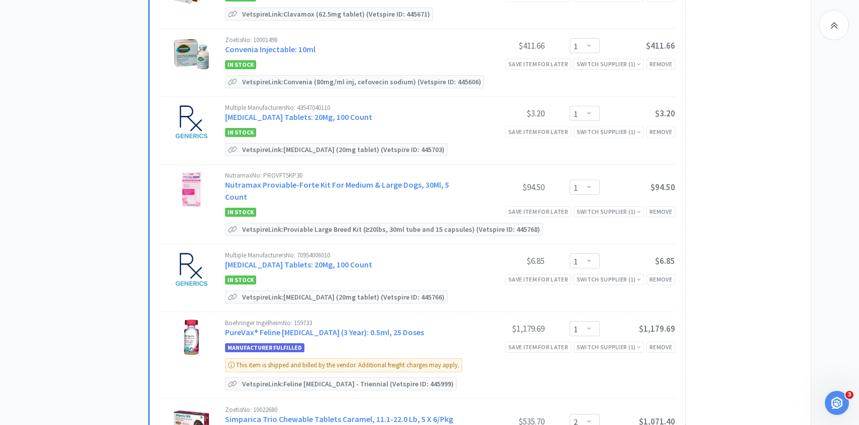 This screenshot has width=859, height=425. I want to click on div: Zoetis No: 10001498, so click(347, 40).